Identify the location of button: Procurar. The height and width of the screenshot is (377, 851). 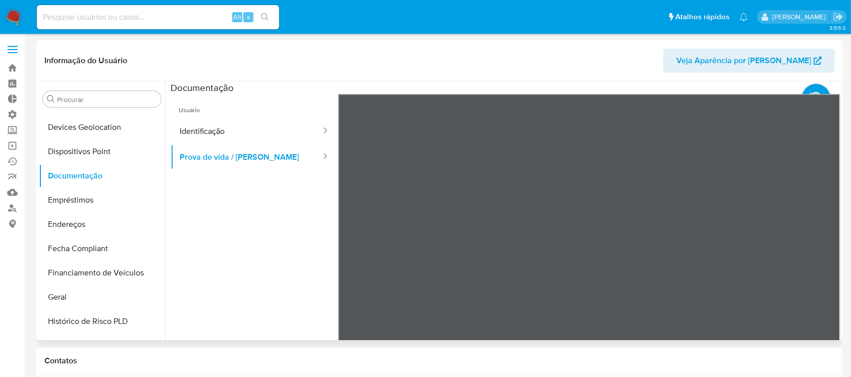
(51, 99).